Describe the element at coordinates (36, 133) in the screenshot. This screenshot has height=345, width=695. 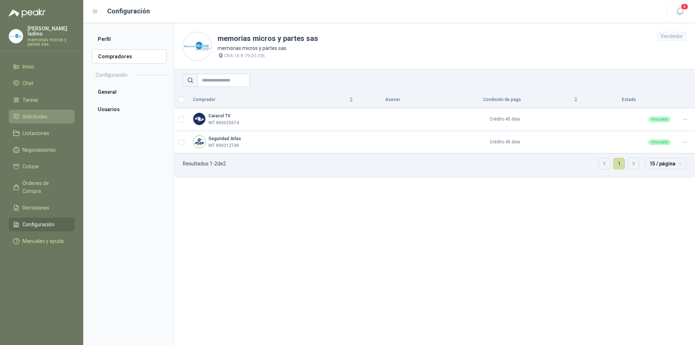
I see `span: Licitaciones` at that location.